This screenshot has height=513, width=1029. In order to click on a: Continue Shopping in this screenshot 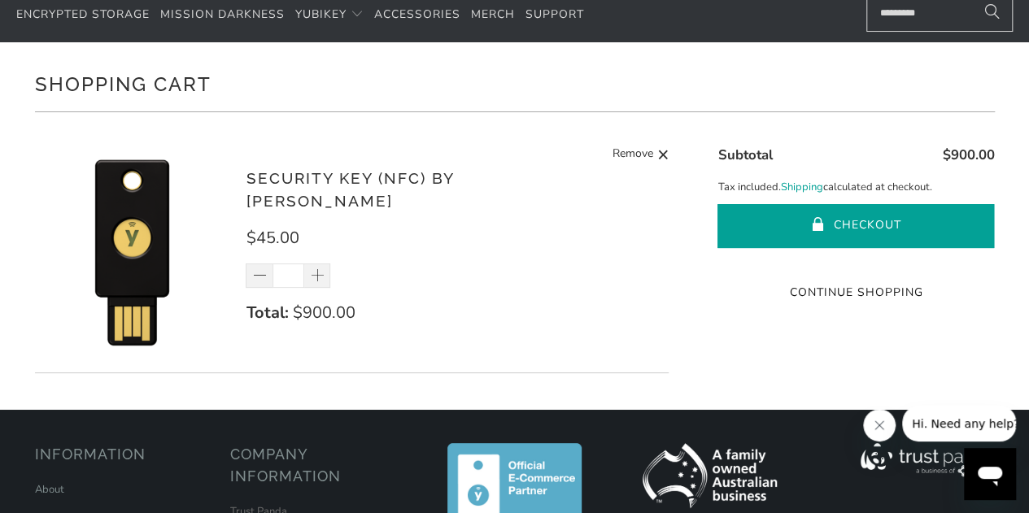, I will do `click(855, 293)`.